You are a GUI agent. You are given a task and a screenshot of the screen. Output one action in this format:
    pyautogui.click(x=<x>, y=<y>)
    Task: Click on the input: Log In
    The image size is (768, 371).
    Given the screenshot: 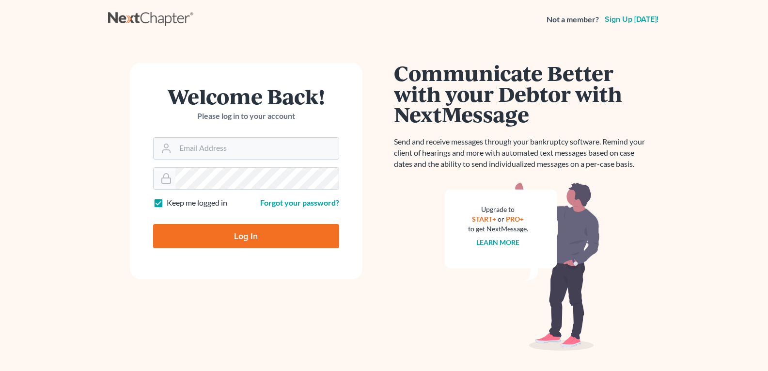 What is the action you would take?
    pyautogui.click(x=246, y=236)
    